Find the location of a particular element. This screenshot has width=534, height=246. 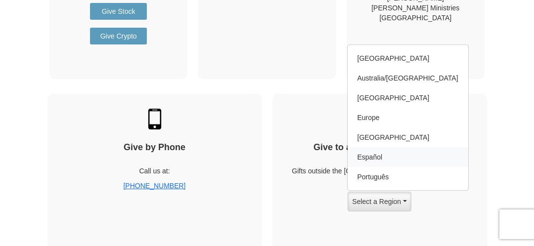

a: Português is located at coordinates (408, 177).